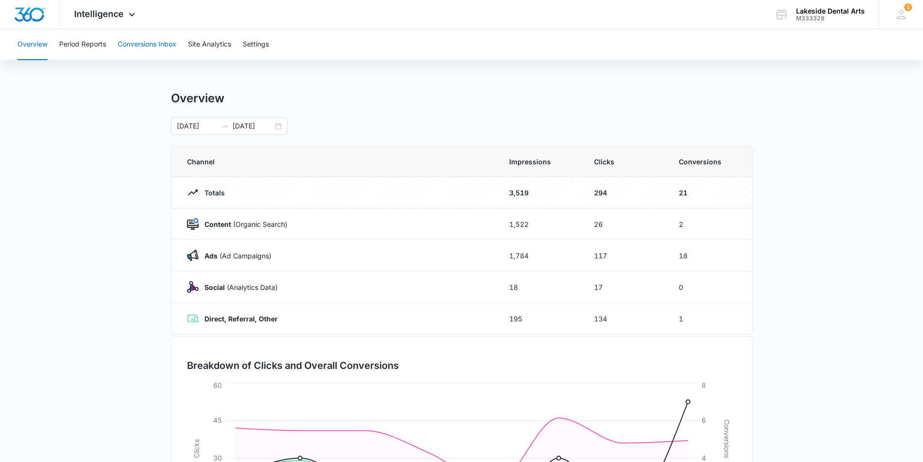 The height and width of the screenshot is (462, 923). Describe the element at coordinates (82, 45) in the screenshot. I see `button: Period Reports` at that location.